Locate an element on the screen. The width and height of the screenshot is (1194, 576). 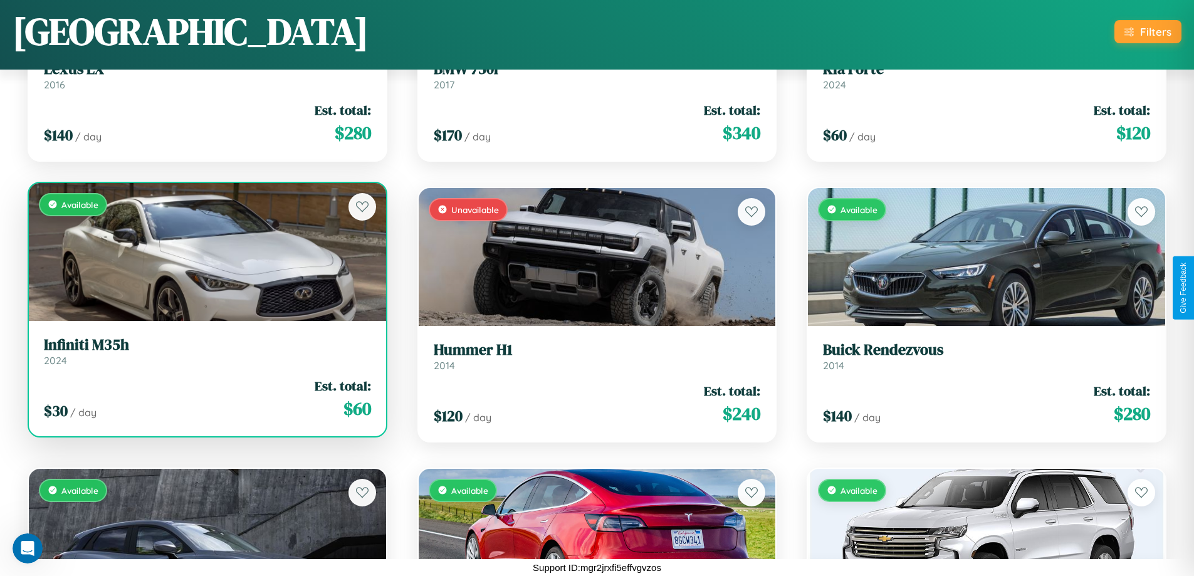
h3: Lexus LX is located at coordinates (207, 69).